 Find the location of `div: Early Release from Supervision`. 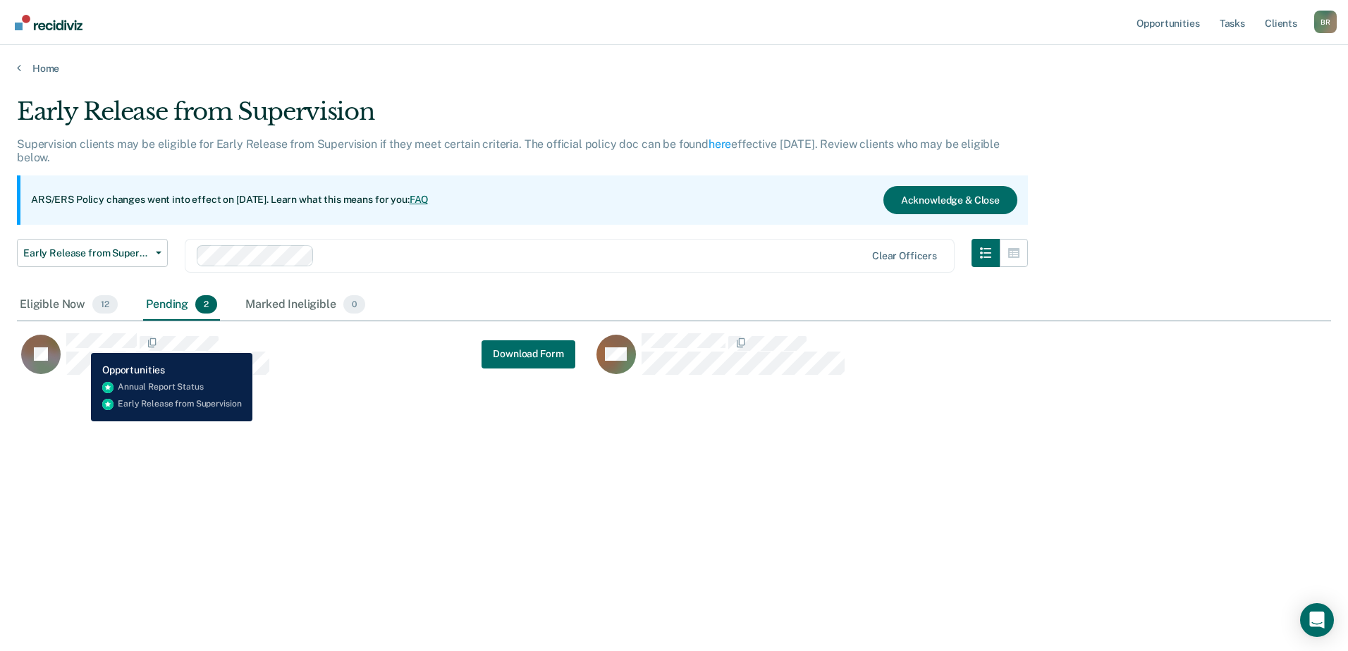

div: Early Release from Supervision is located at coordinates (522, 117).